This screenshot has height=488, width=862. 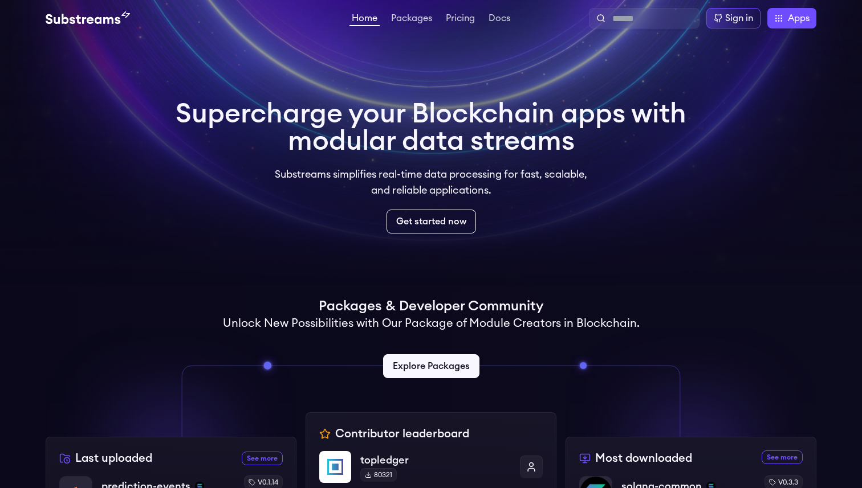 I want to click on a: Sign in, so click(x=733, y=18).